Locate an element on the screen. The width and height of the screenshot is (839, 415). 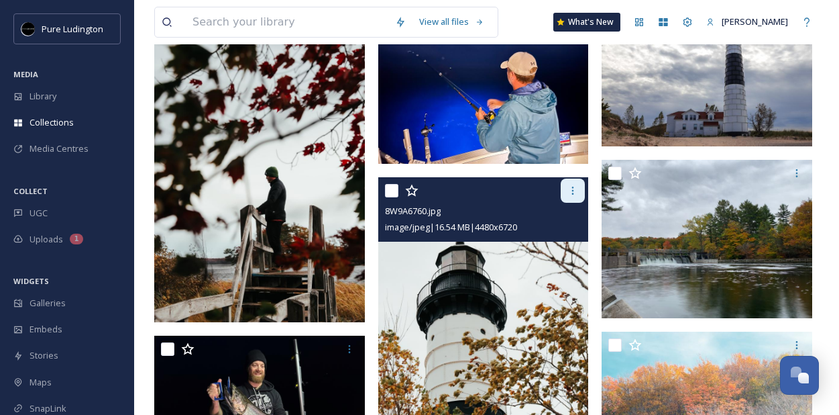
span: Stories is located at coordinates (44, 355).